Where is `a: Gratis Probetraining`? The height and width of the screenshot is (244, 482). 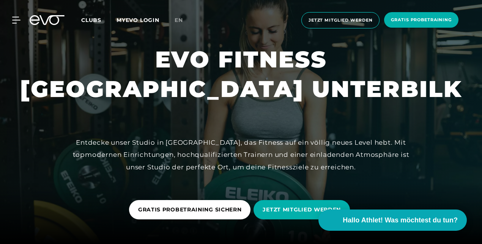
a: Gratis Probetraining is located at coordinates (421, 20).